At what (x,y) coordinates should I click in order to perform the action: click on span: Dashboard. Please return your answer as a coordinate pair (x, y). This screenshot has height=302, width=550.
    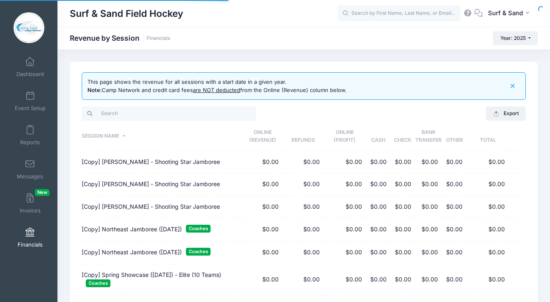
    Looking at the image, I should click on (30, 74).